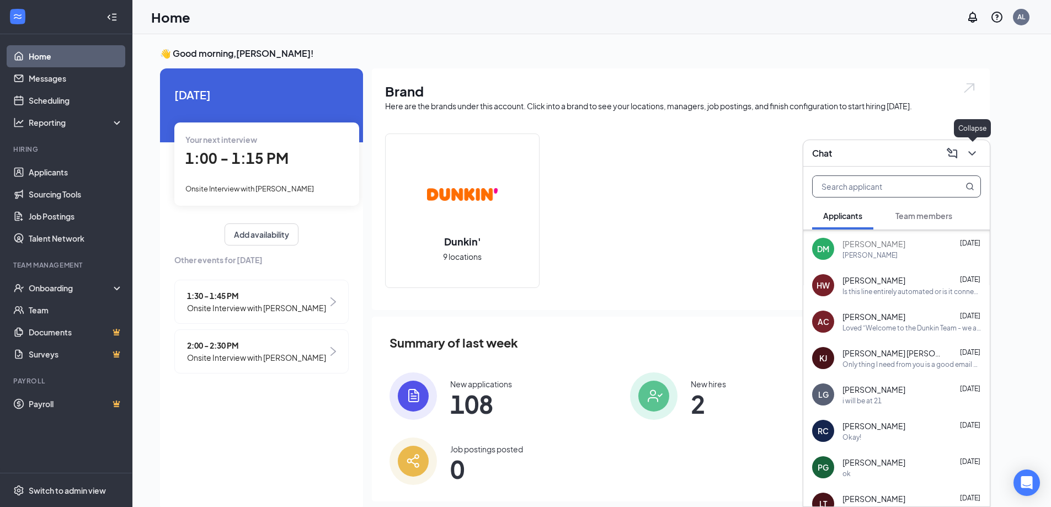 This screenshot has height=507, width=1051. I want to click on a: Home, so click(76, 56).